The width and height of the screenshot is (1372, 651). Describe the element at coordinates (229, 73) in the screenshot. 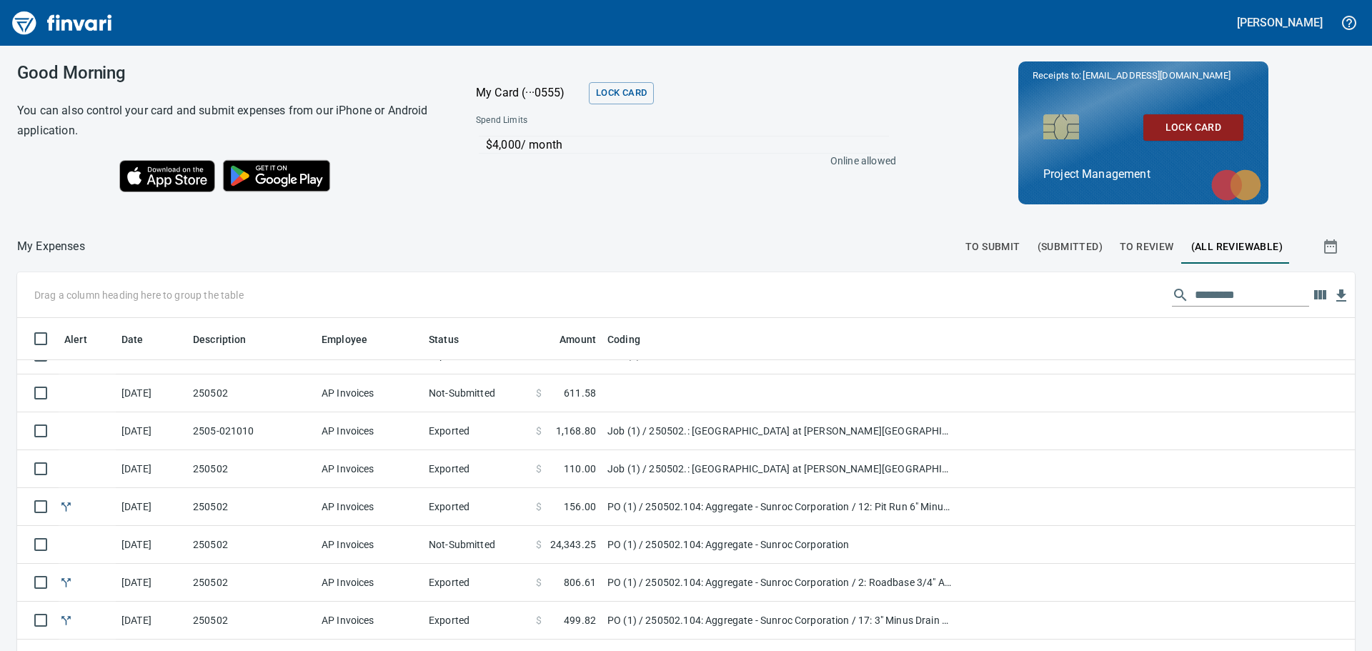

I see `h3: Good Morning` at that location.